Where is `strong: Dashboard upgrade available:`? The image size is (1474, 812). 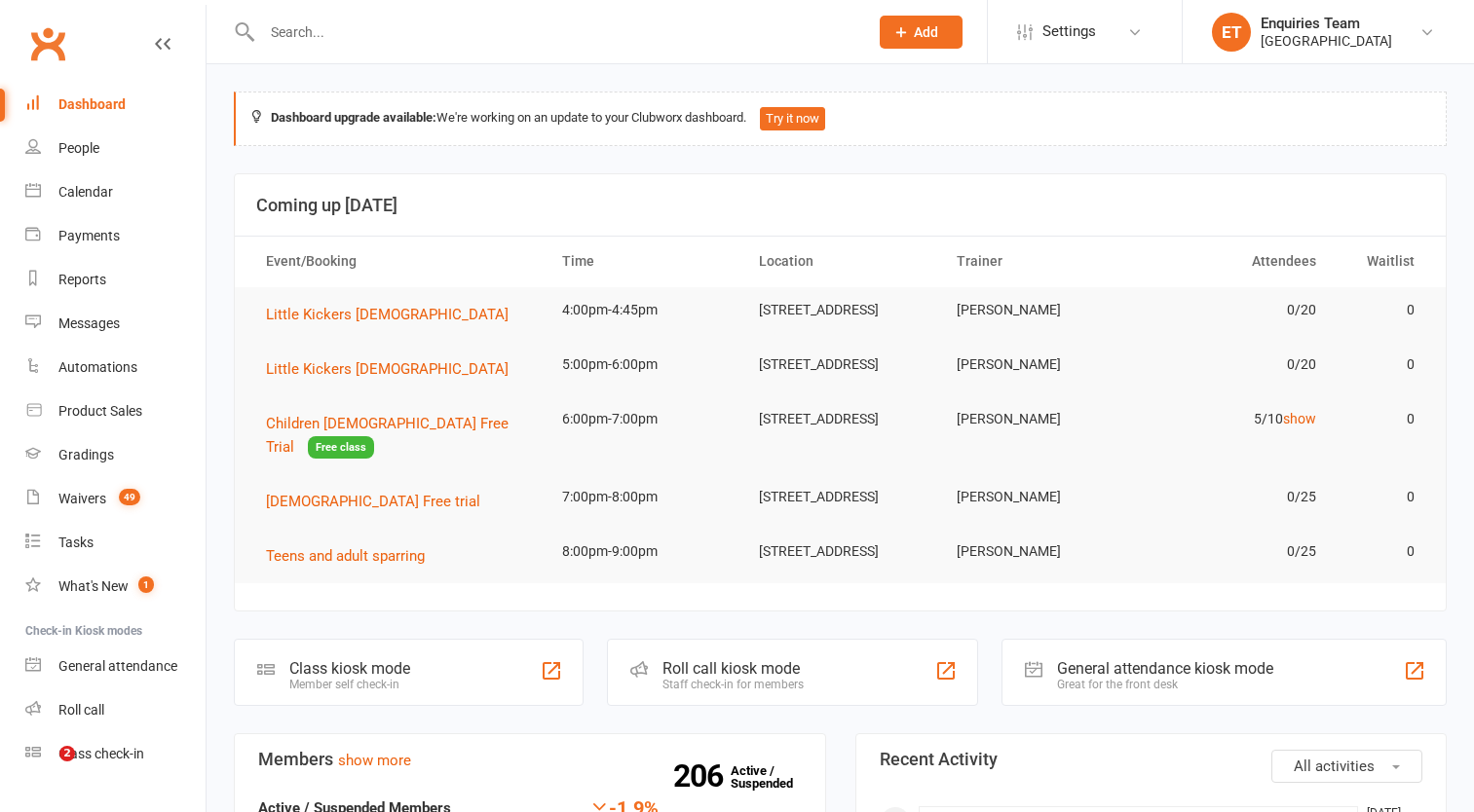
strong: Dashboard upgrade available: is located at coordinates (354, 117).